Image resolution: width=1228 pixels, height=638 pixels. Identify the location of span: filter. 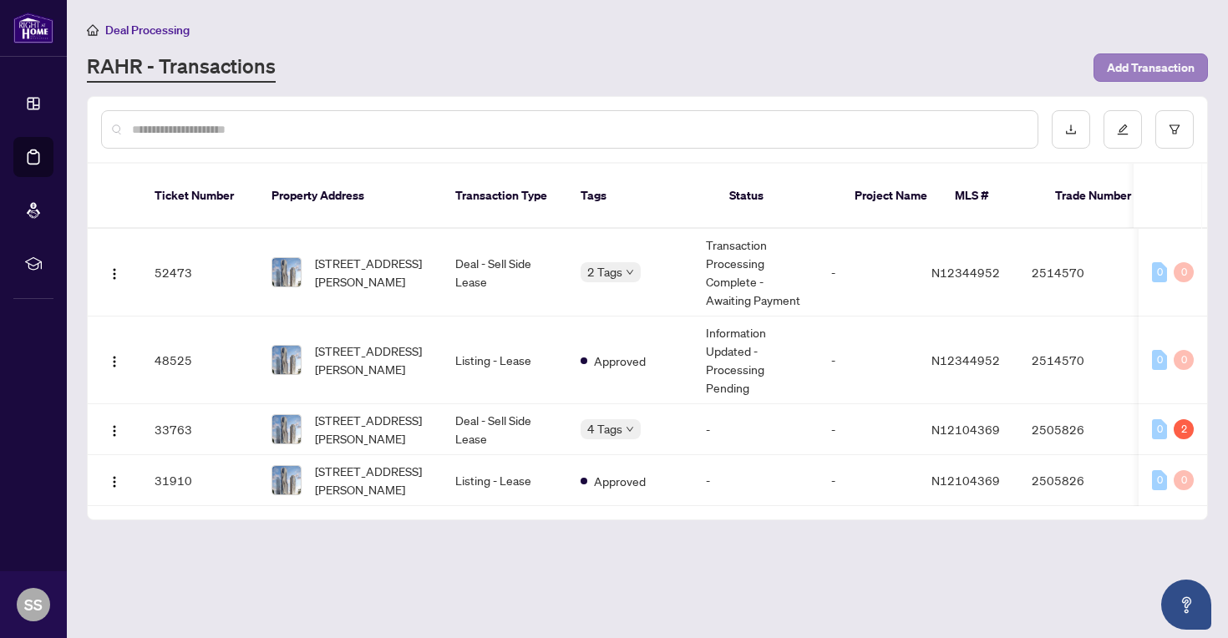
(1175, 129).